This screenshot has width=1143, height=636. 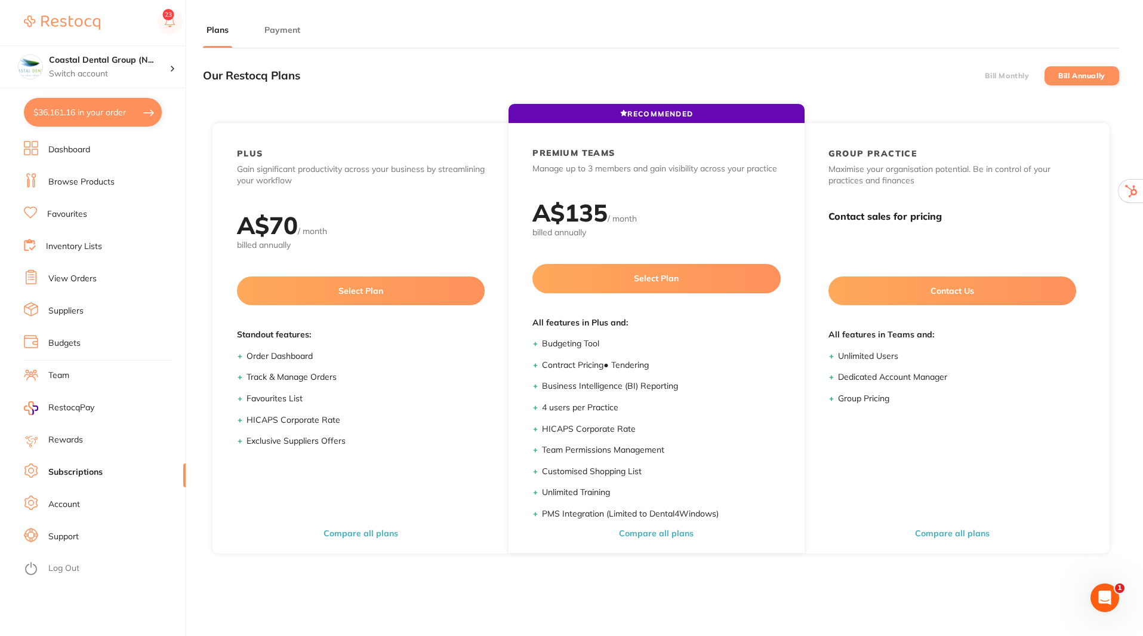 What do you see at coordinates (64, 568) in the screenshot?
I see `a: Log Out` at bounding box center [64, 568].